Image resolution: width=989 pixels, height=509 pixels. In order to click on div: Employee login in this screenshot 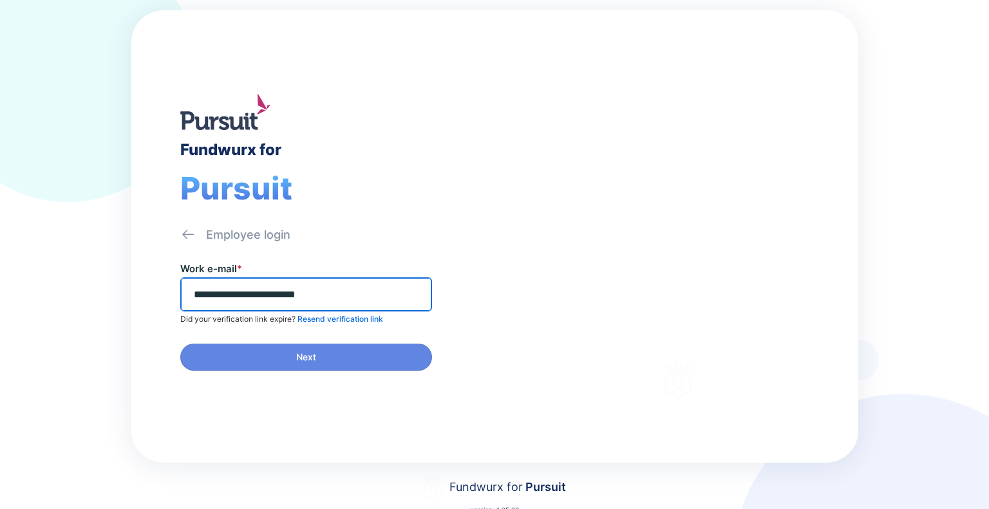, I will do `click(248, 235)`.